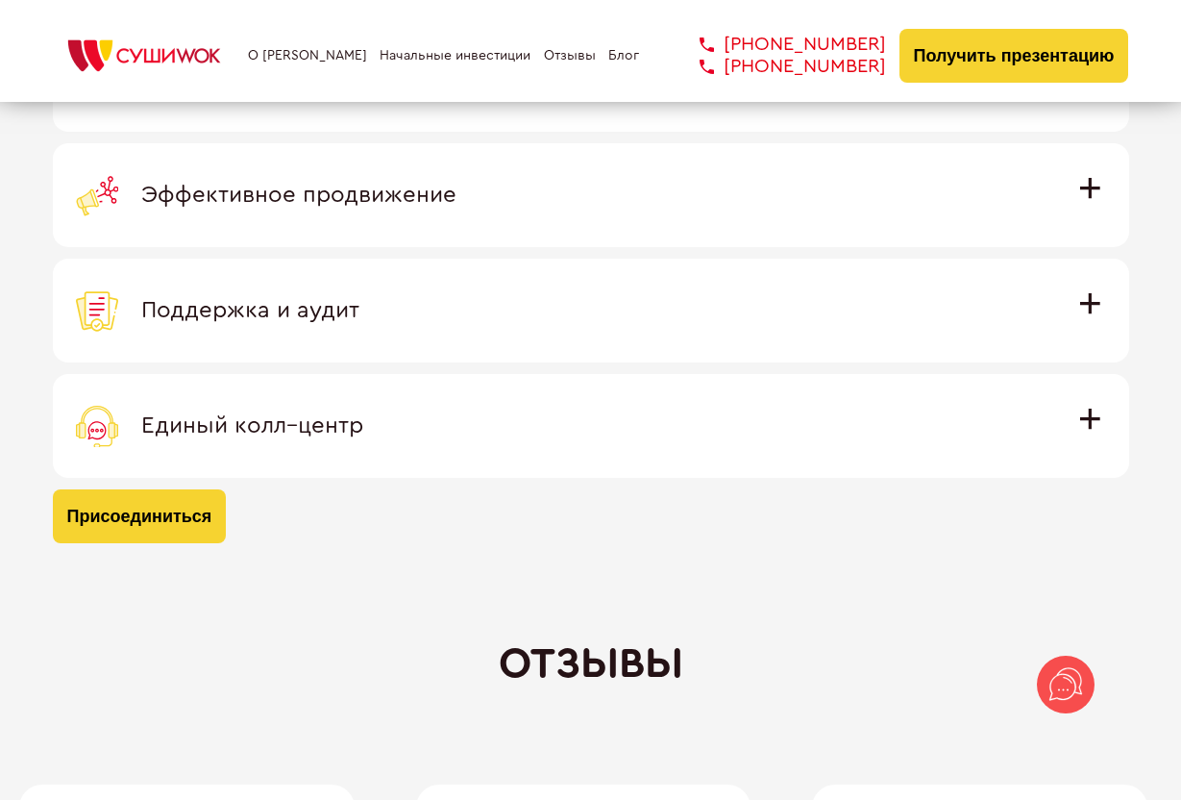 Image resolution: width=1181 pixels, height=800 pixels. Describe the element at coordinates (624, 56) in the screenshot. I see `a: Блог` at that location.